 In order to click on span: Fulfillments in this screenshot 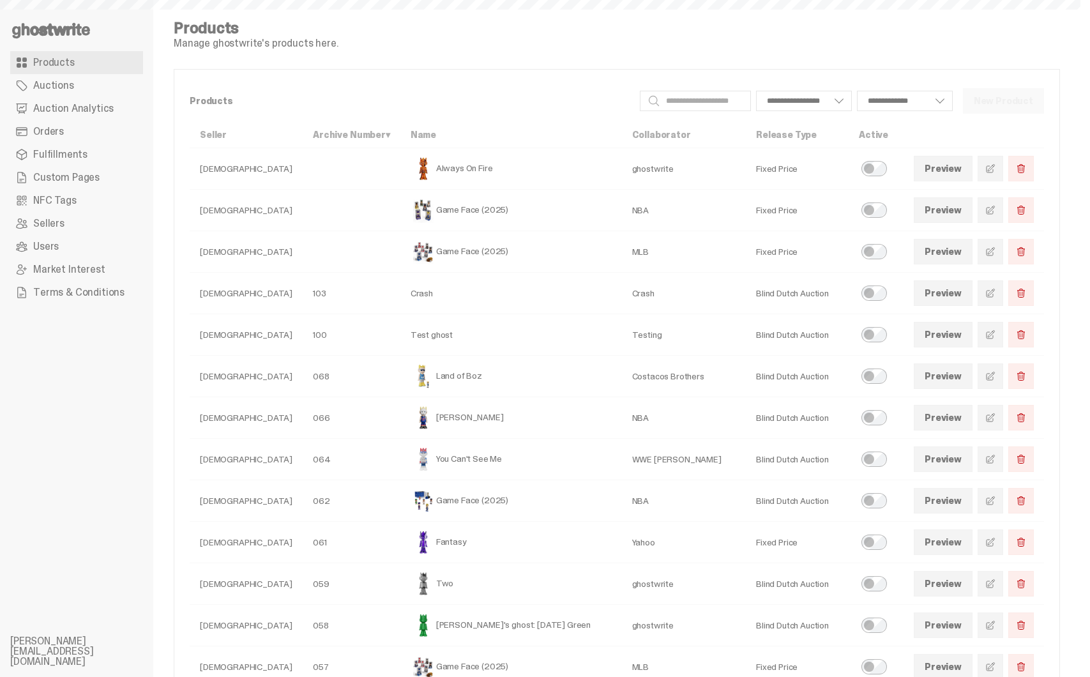, I will do `click(60, 155)`.